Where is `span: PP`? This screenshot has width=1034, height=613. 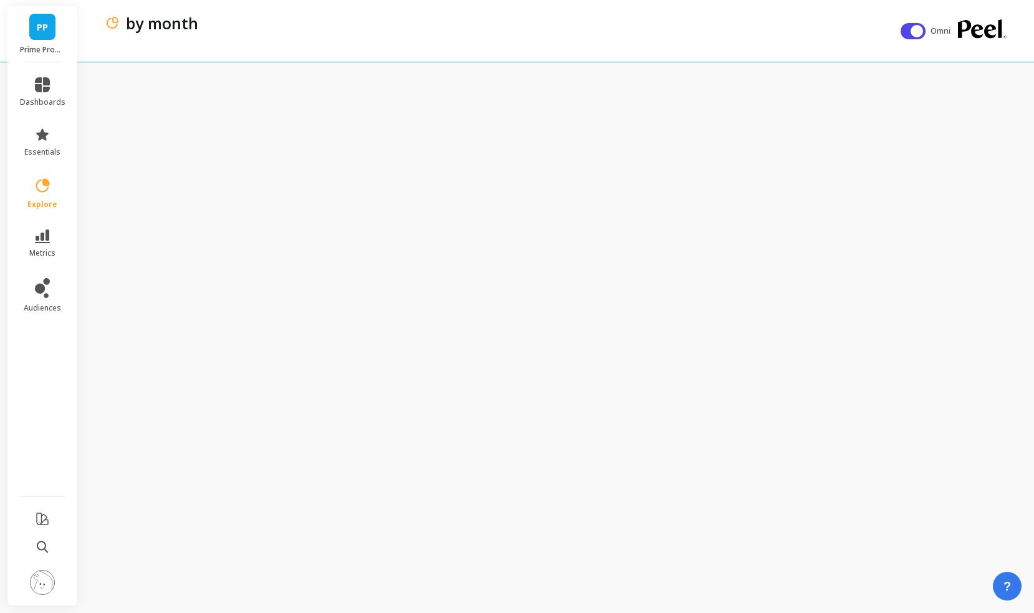
span: PP is located at coordinates (42, 27).